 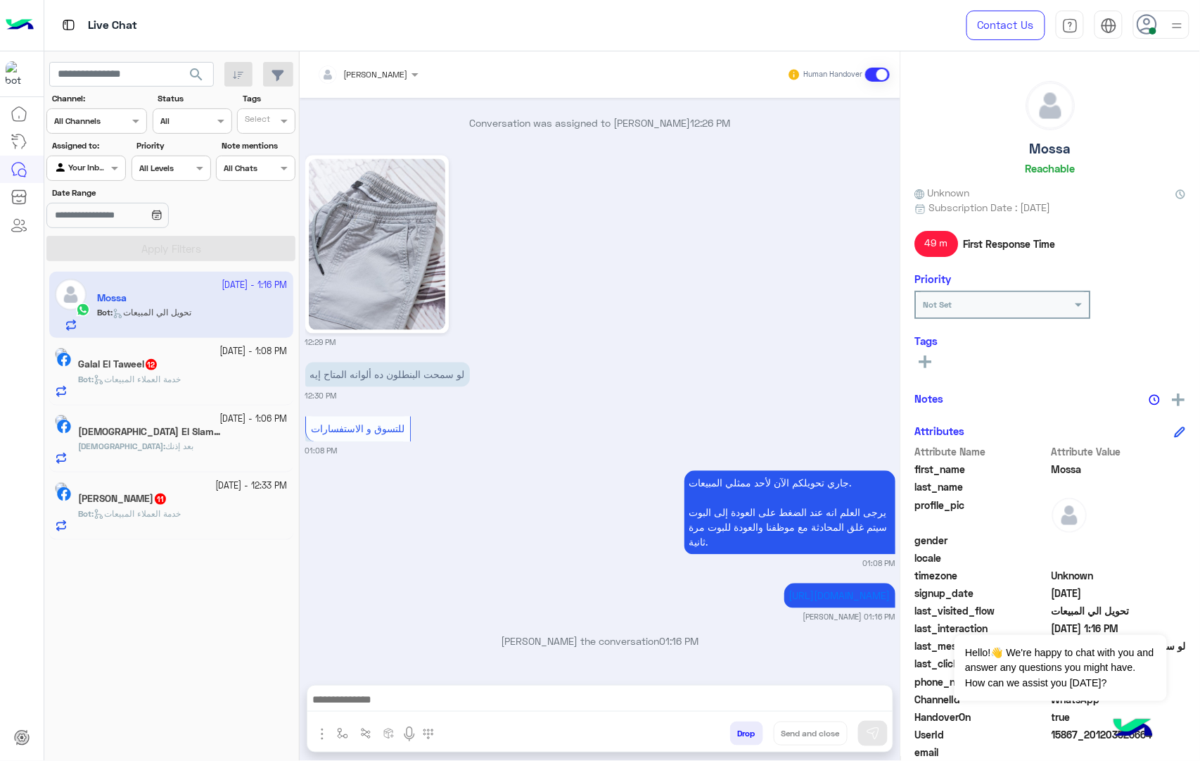 What do you see at coordinates (982, 628) in the screenshot?
I see `span: last_interaction` at bounding box center [982, 628].